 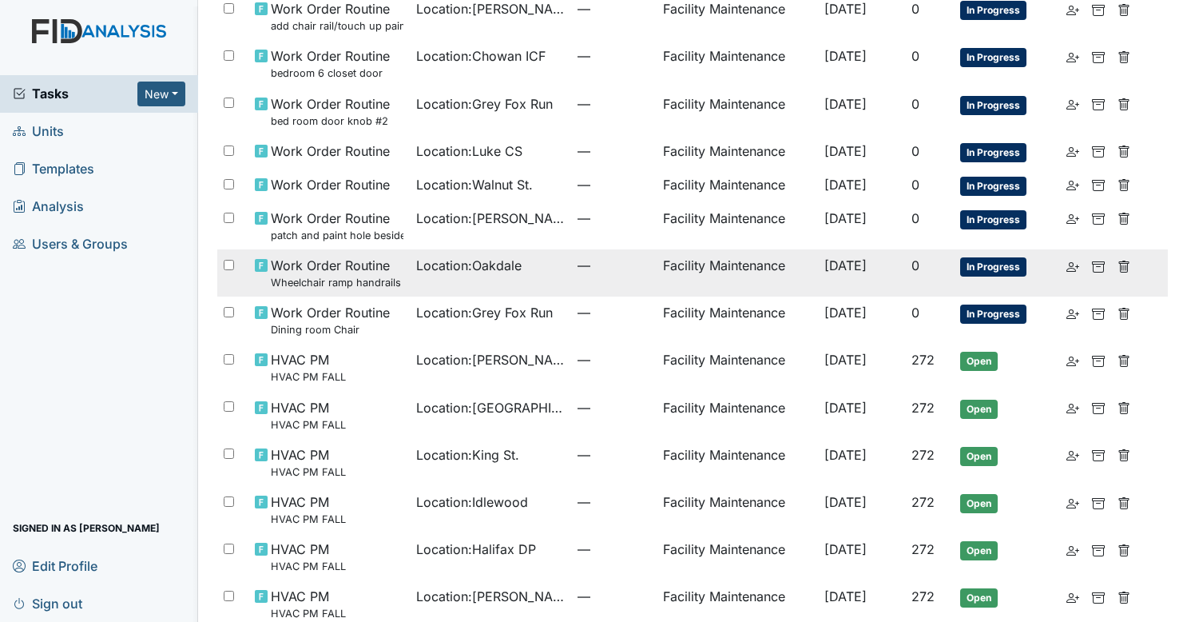 What do you see at coordinates (337, 26) in the screenshot?
I see `small: add chair rail/touch up paint` at bounding box center [337, 26].